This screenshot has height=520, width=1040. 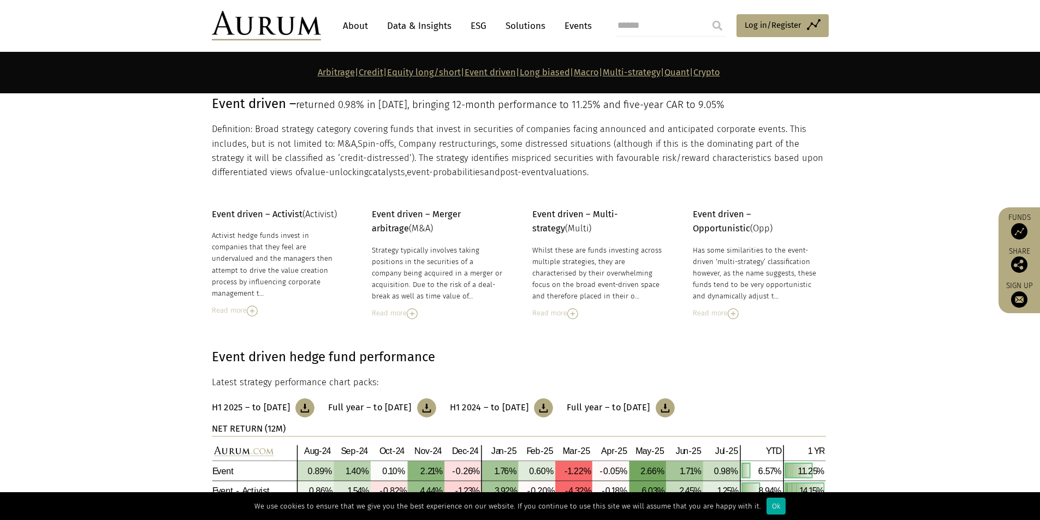 What do you see at coordinates (1019, 232) in the screenshot?
I see `img: Access Funds` at bounding box center [1019, 232].